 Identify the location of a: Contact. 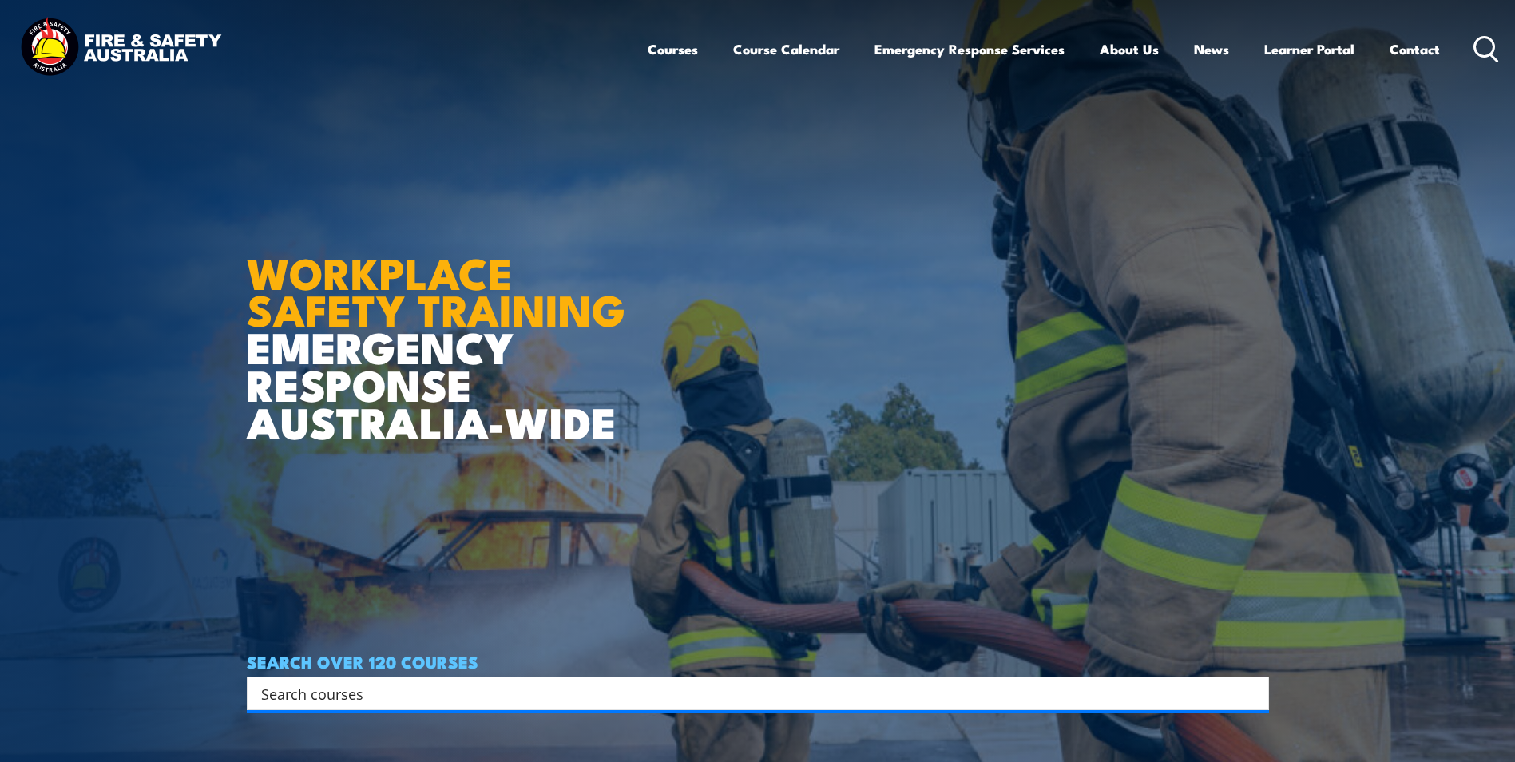
(1414, 49).